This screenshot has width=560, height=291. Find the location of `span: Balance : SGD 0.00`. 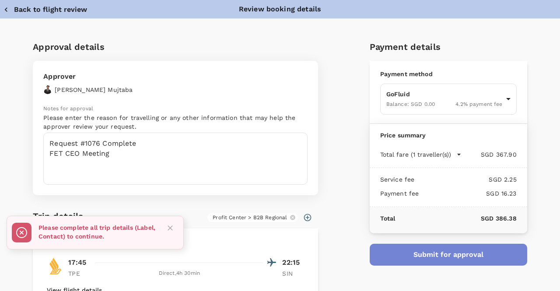

span: Balance : SGD 0.00 is located at coordinates (411, 104).